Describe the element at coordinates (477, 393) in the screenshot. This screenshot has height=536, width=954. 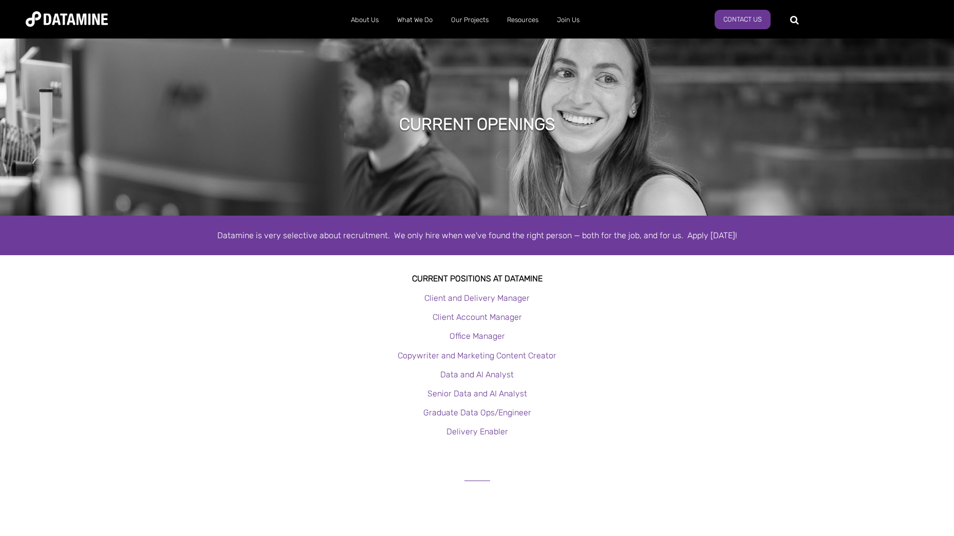
I see `a: Senior Data and AI Analyst` at that location.